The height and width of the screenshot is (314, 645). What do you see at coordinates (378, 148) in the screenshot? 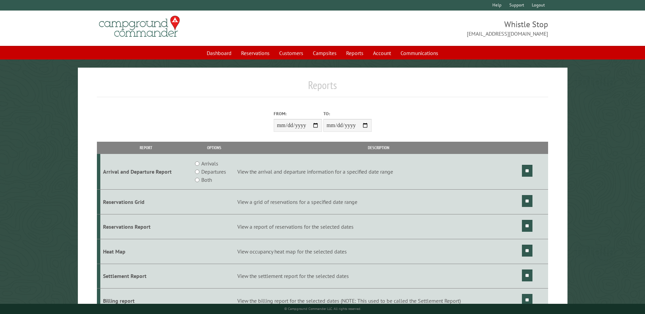
I see `th: Description` at bounding box center [378, 148].